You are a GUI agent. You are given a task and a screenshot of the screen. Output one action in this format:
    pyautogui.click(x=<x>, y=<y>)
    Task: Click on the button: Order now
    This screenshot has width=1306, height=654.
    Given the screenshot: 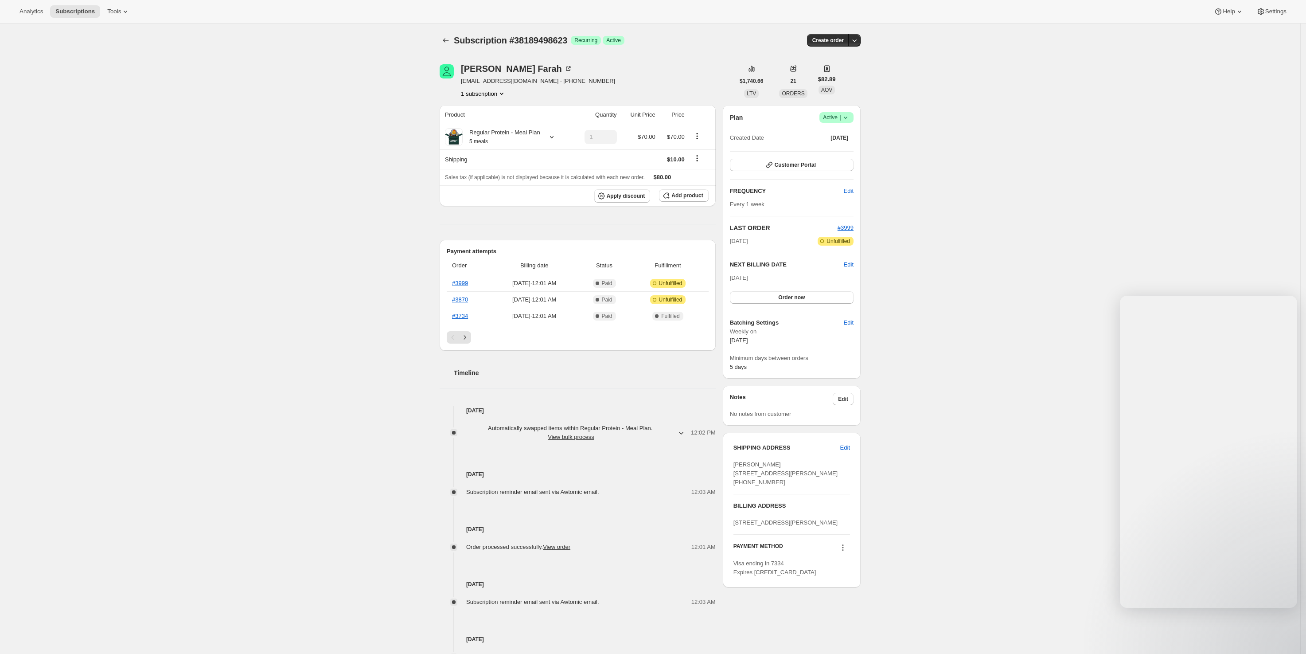 What is the action you would take?
    pyautogui.click(x=792, y=297)
    